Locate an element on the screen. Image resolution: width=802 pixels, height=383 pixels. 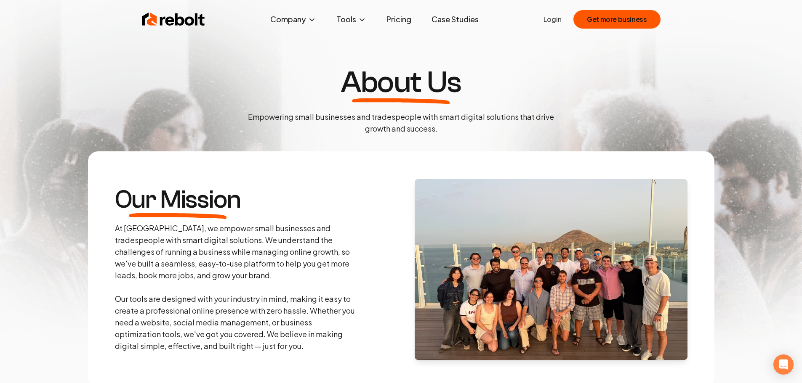
div: Open Intercom Messenger is located at coordinates (783, 365).